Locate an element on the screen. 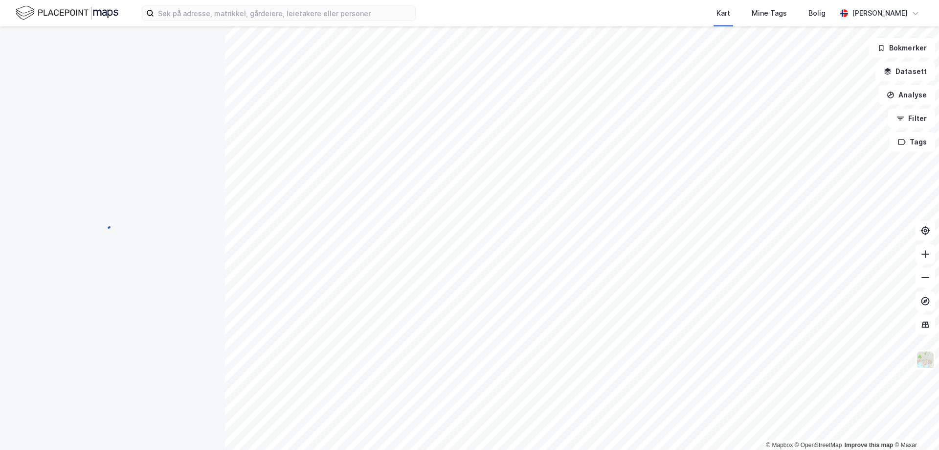  button: Bokmerker is located at coordinates (902, 48).